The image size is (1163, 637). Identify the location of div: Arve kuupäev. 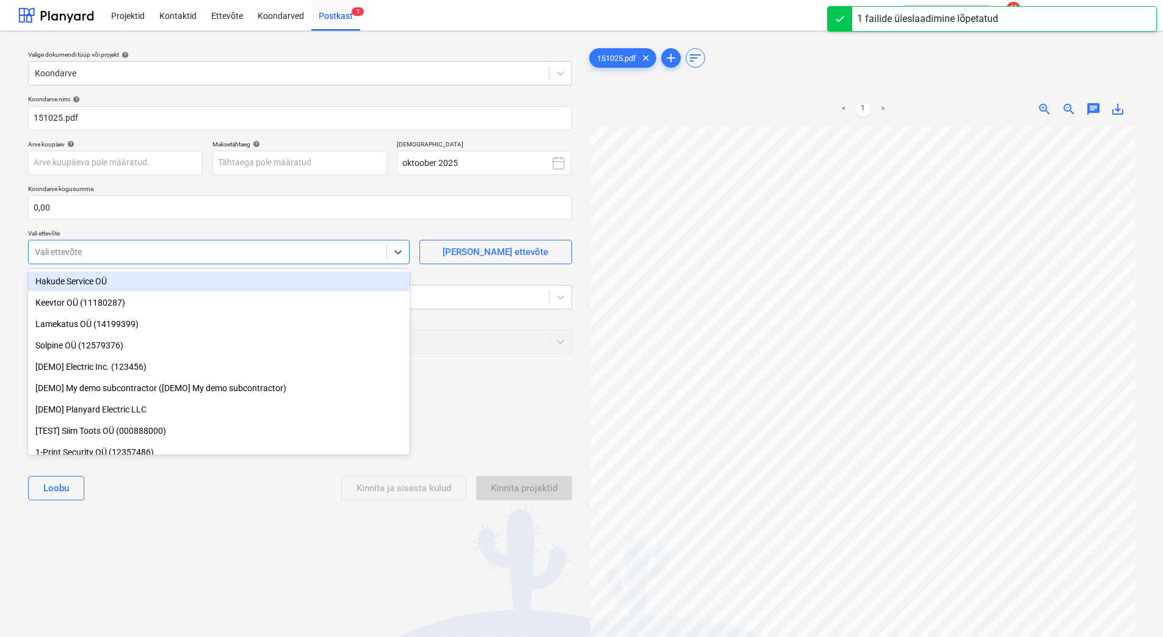
(115, 144).